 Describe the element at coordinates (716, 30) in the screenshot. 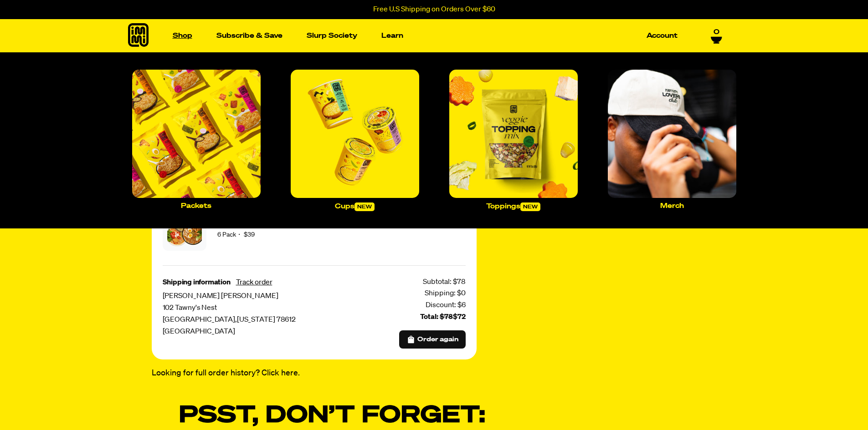

I see `span: 0` at that location.